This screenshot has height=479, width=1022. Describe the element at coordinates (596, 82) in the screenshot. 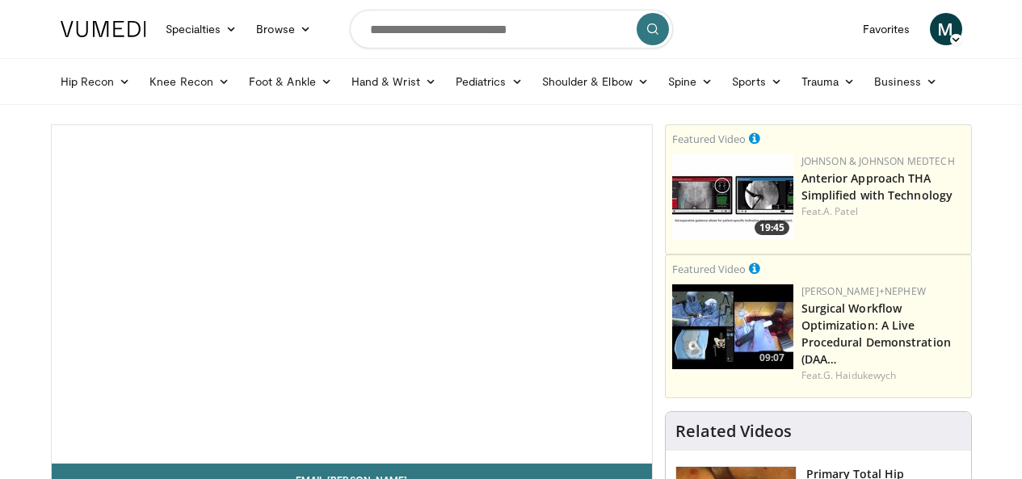

I see `a: Shoulder & Elbow` at that location.